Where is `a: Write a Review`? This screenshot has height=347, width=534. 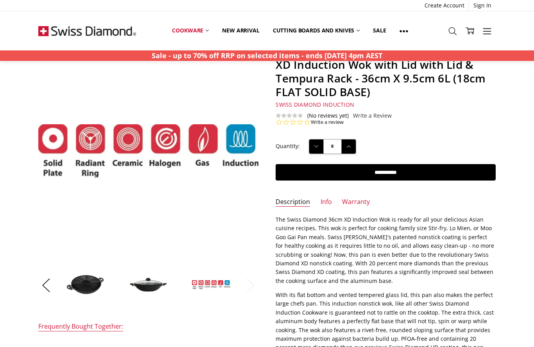
a: Write a Review is located at coordinates (372, 116).